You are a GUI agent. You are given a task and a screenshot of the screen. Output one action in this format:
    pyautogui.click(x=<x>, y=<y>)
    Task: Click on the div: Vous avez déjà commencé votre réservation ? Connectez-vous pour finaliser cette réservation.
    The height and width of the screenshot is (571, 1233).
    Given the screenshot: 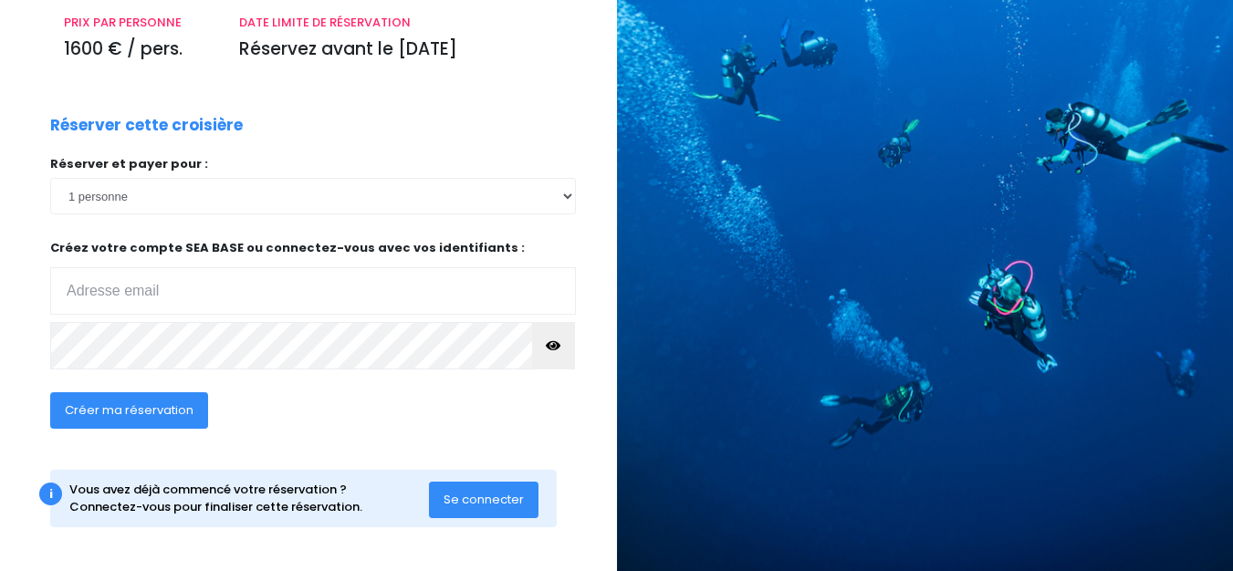 What is the action you would take?
    pyautogui.click(x=249, y=498)
    